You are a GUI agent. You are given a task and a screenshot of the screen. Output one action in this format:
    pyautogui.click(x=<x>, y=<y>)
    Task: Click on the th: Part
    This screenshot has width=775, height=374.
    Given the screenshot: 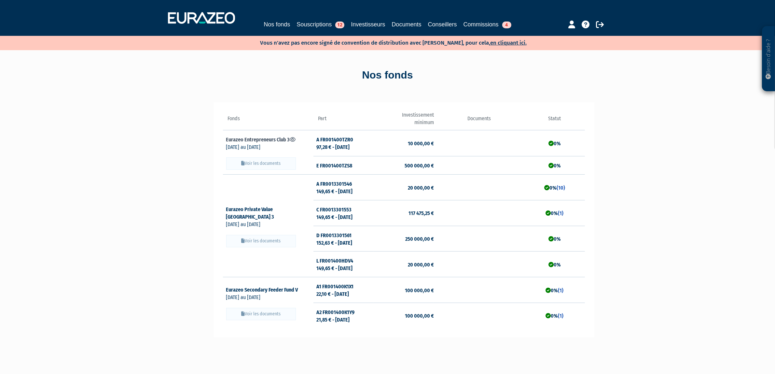 What is the action you would take?
    pyautogui.click(x=343, y=120)
    